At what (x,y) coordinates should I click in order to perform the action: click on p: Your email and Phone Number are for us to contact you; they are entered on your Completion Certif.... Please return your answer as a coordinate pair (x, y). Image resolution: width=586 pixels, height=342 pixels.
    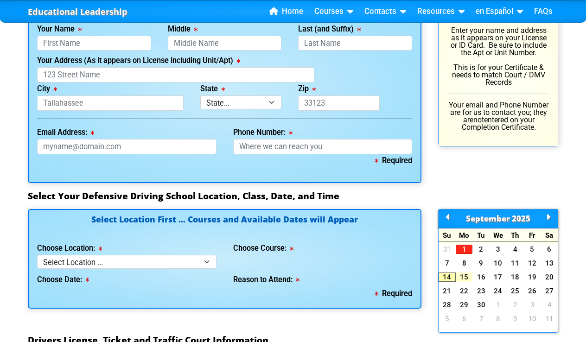
    Looking at the image, I should click on (498, 116).